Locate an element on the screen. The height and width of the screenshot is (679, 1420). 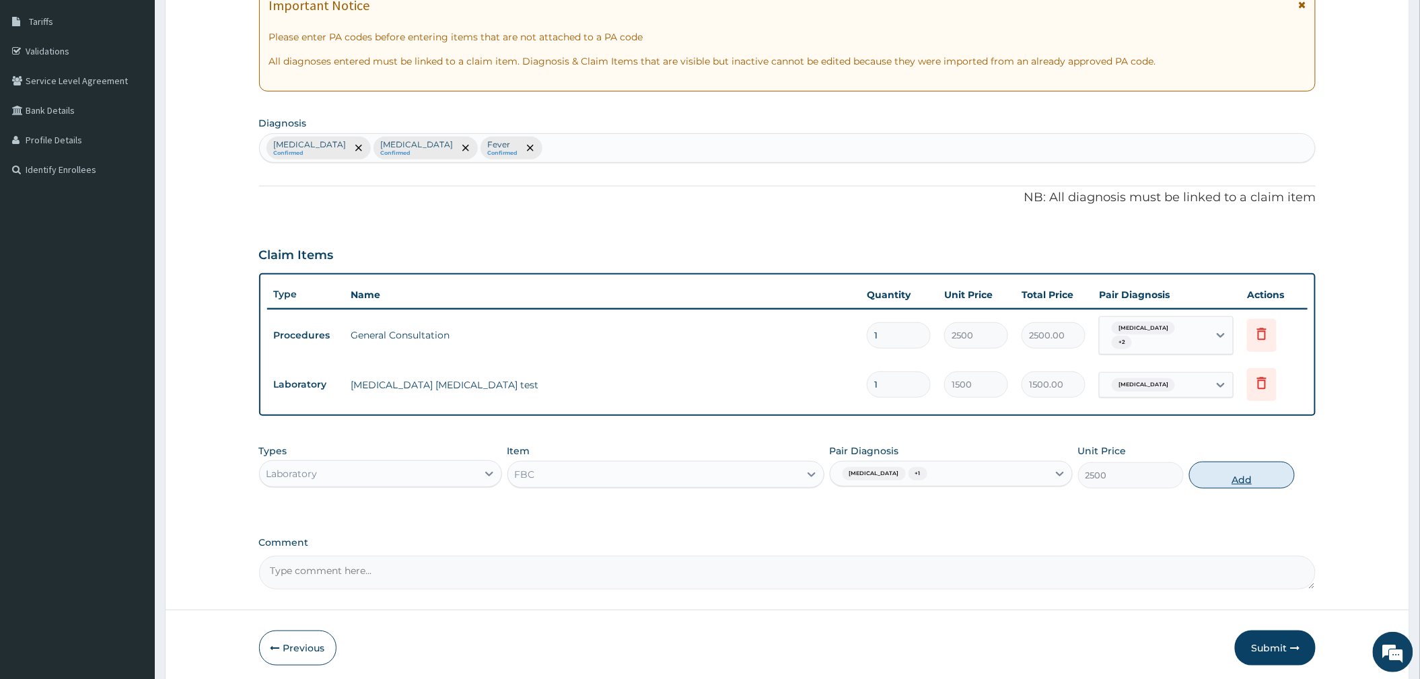
h3: Claim Items is located at coordinates (296, 256).